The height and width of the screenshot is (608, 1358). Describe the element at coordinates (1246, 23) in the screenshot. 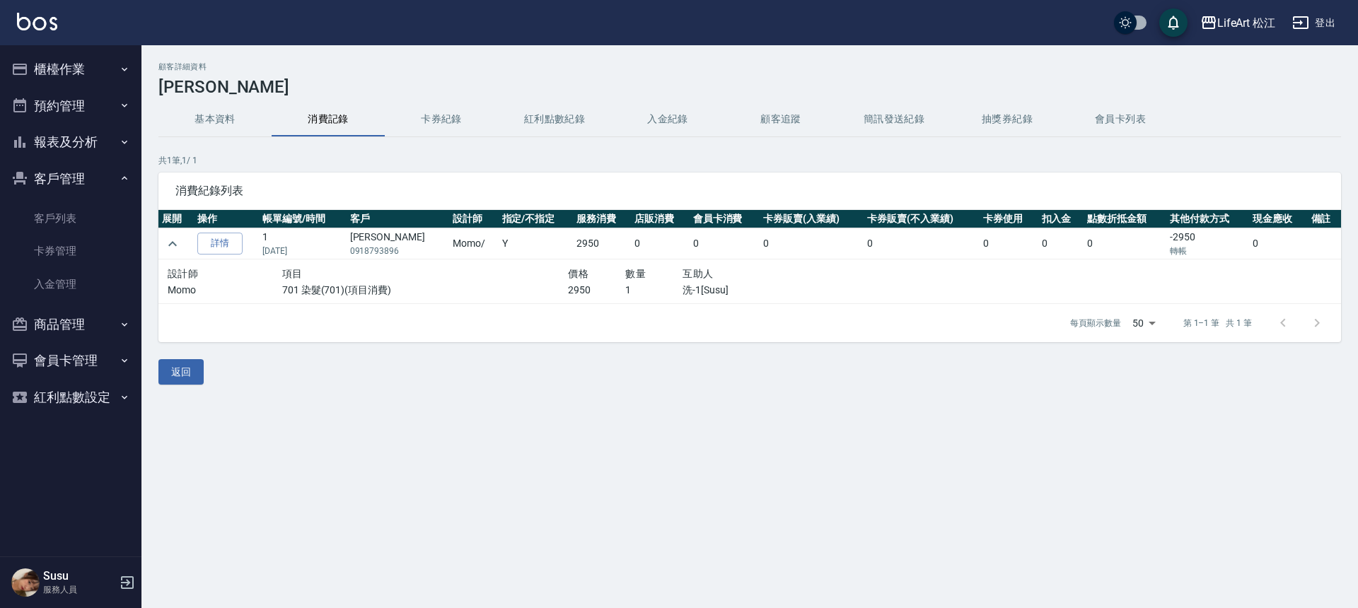

I see `div: LifeArt 松江` at that location.